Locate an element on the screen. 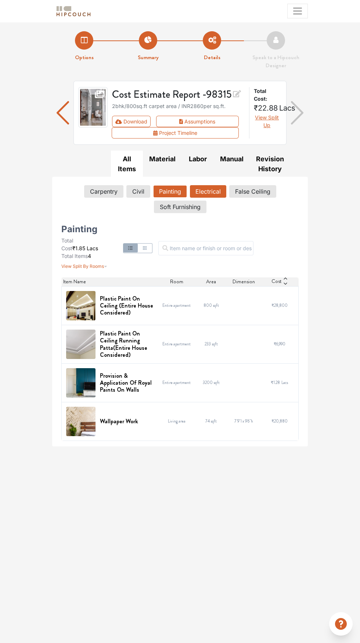  button: Painting is located at coordinates (170, 191).